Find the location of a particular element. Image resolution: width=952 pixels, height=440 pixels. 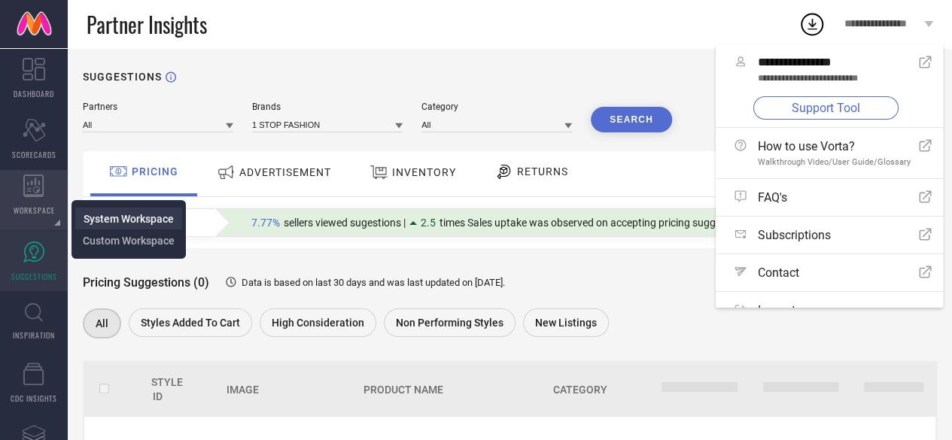

span: Contact is located at coordinates (778, 273).